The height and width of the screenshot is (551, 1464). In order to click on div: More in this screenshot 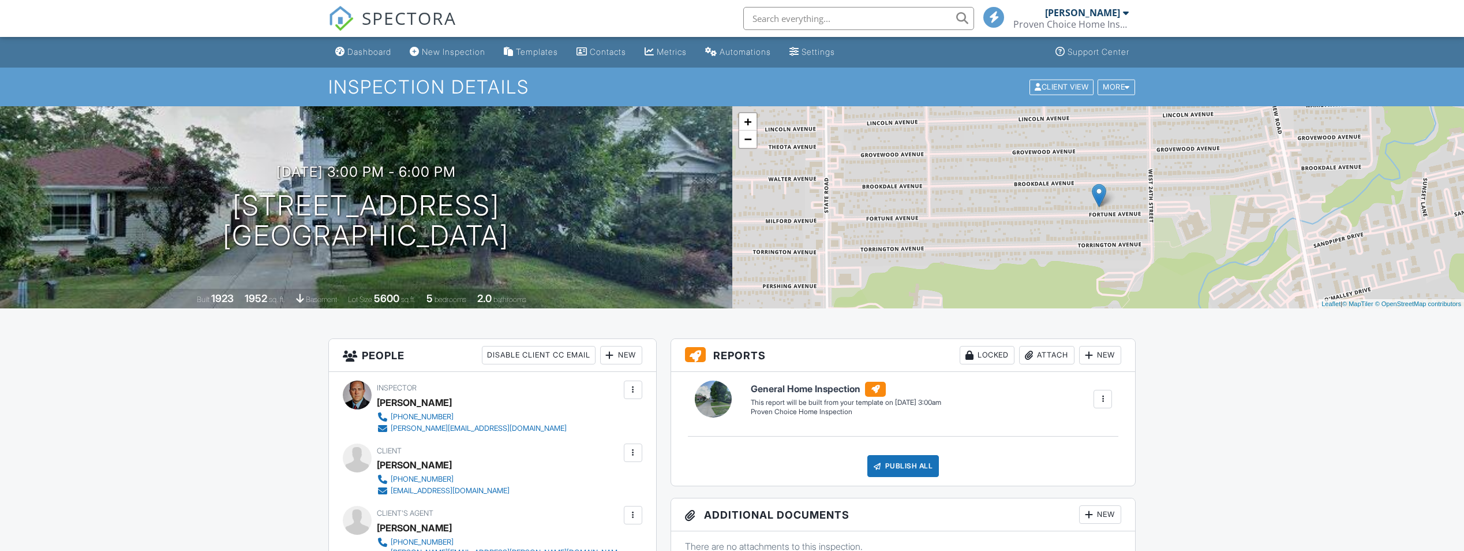, I will do `click(1116, 87)`.